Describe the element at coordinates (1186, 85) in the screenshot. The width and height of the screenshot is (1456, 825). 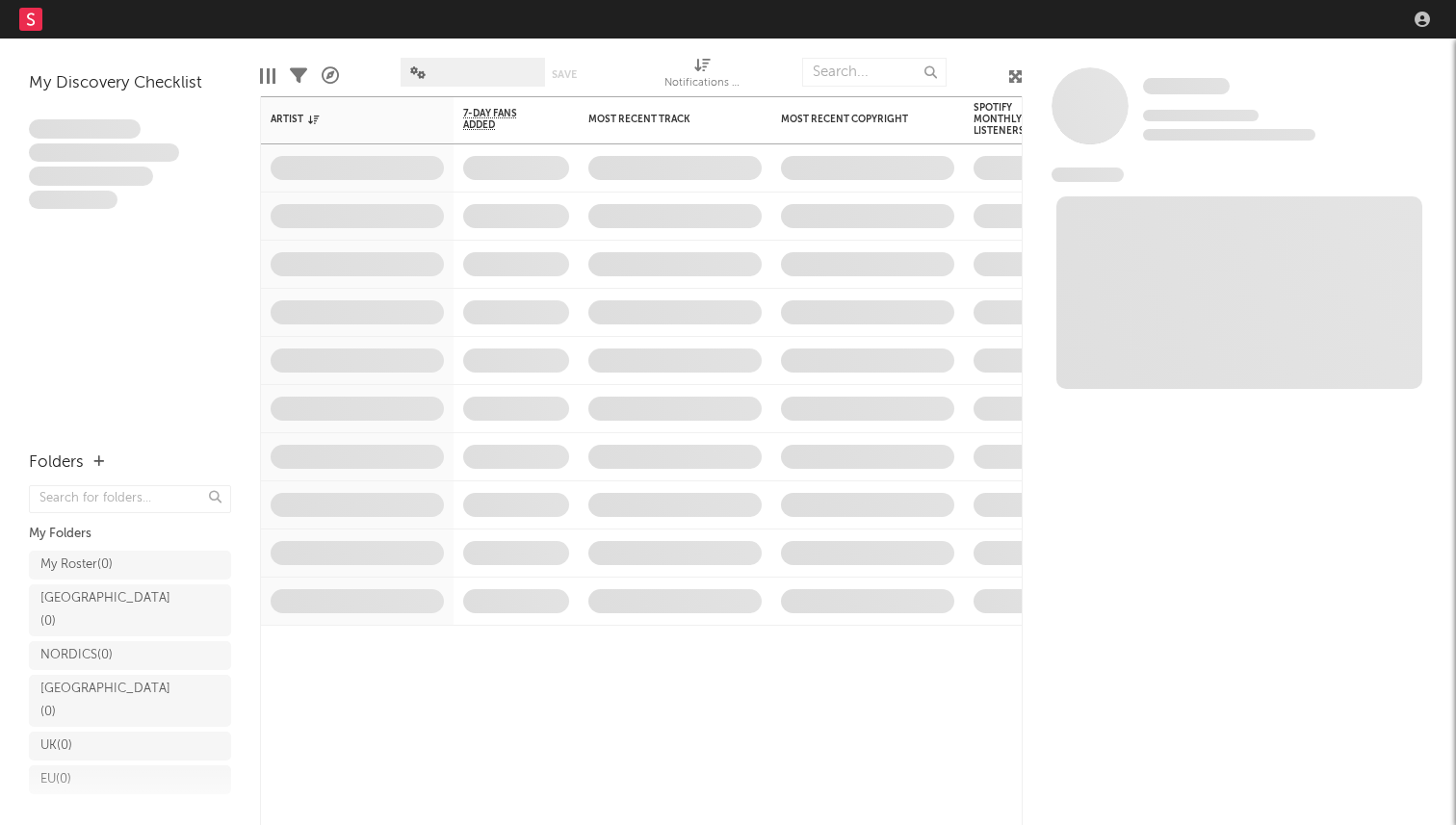
I see `span: Some Artist` at that location.